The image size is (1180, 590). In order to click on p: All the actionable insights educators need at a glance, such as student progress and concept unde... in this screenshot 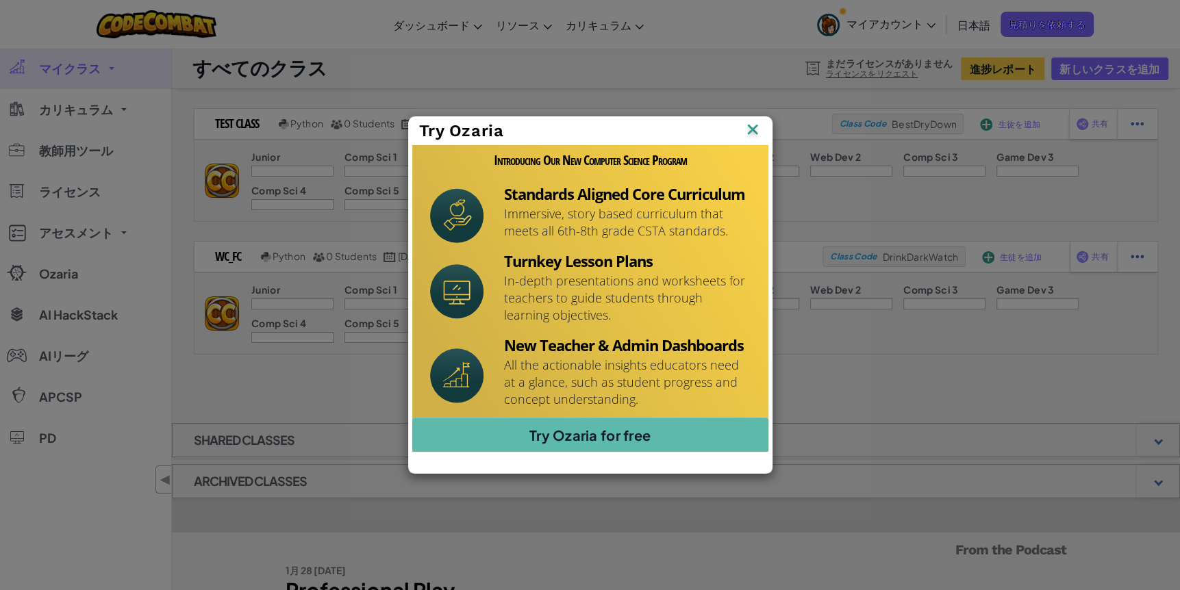, I will do `click(627, 382)`.